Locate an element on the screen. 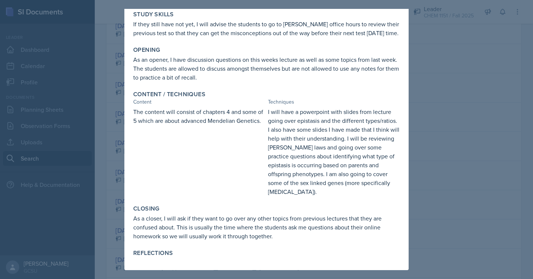 This screenshot has height=279, width=533. div: Content is located at coordinates (199, 102).